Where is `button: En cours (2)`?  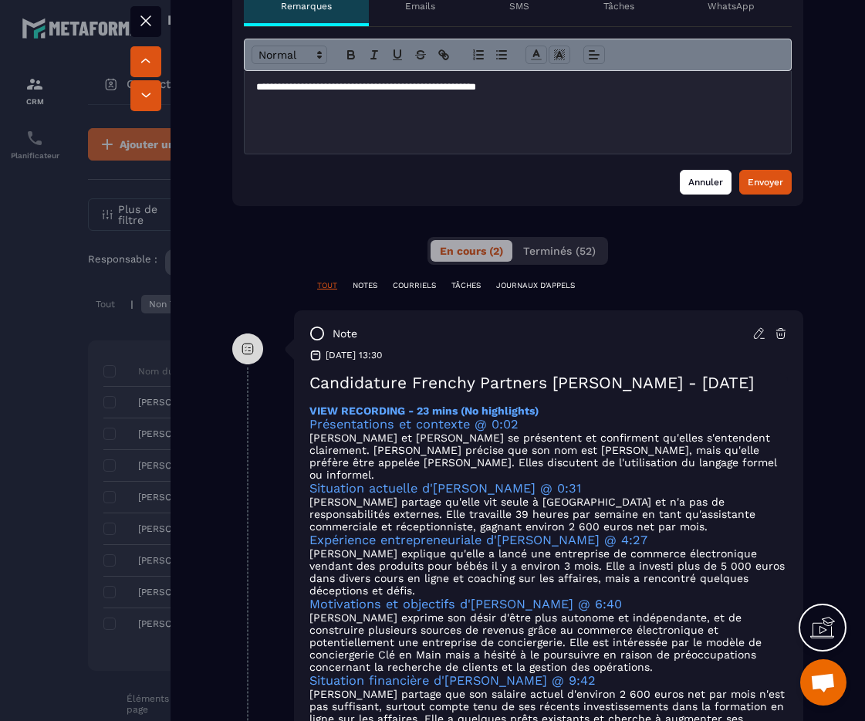 button: En cours (2) is located at coordinates (472, 251).